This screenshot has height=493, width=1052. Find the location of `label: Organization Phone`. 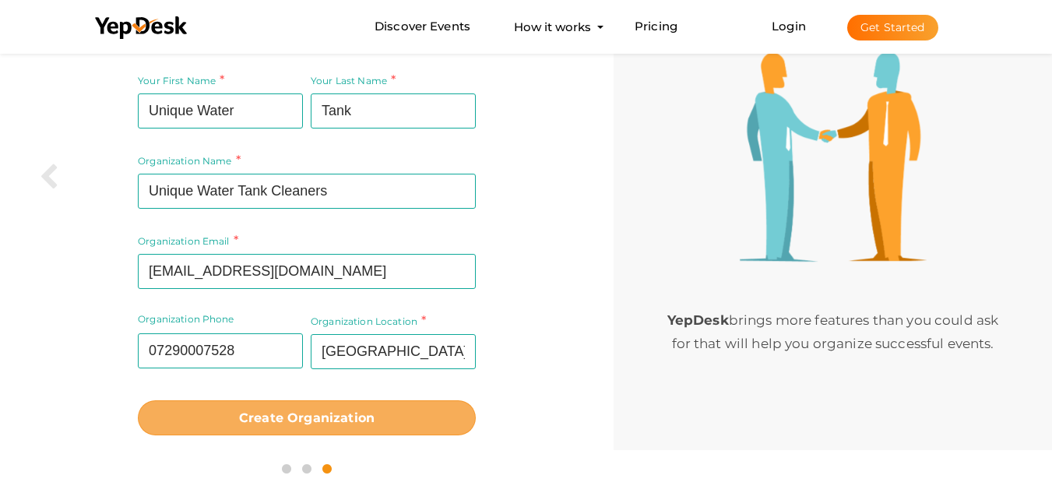

label: Organization Phone is located at coordinates (186, 318).